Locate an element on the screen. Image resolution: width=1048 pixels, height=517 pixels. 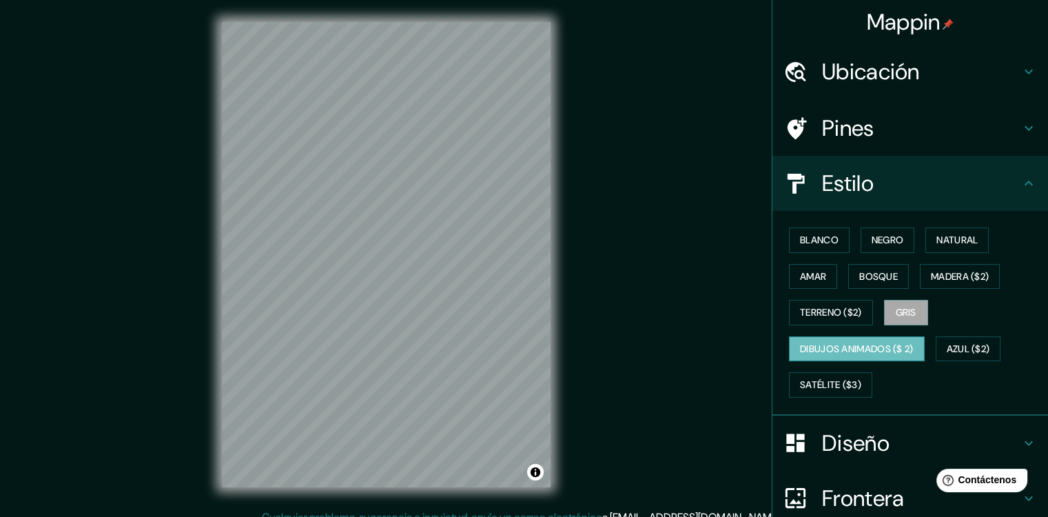
font: Amar is located at coordinates (813, 276).